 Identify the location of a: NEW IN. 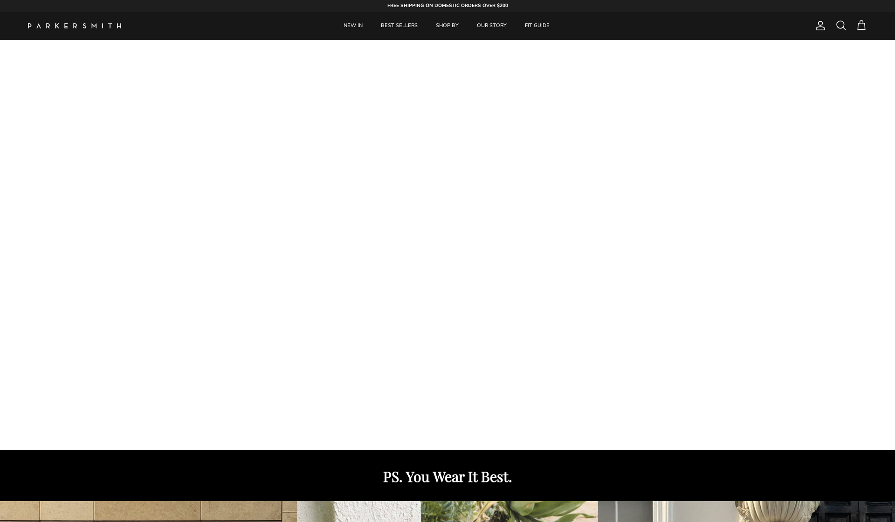
(353, 26).